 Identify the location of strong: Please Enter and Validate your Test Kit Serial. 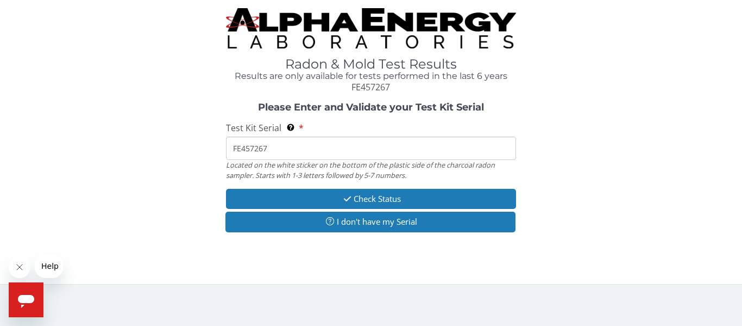
(371, 107).